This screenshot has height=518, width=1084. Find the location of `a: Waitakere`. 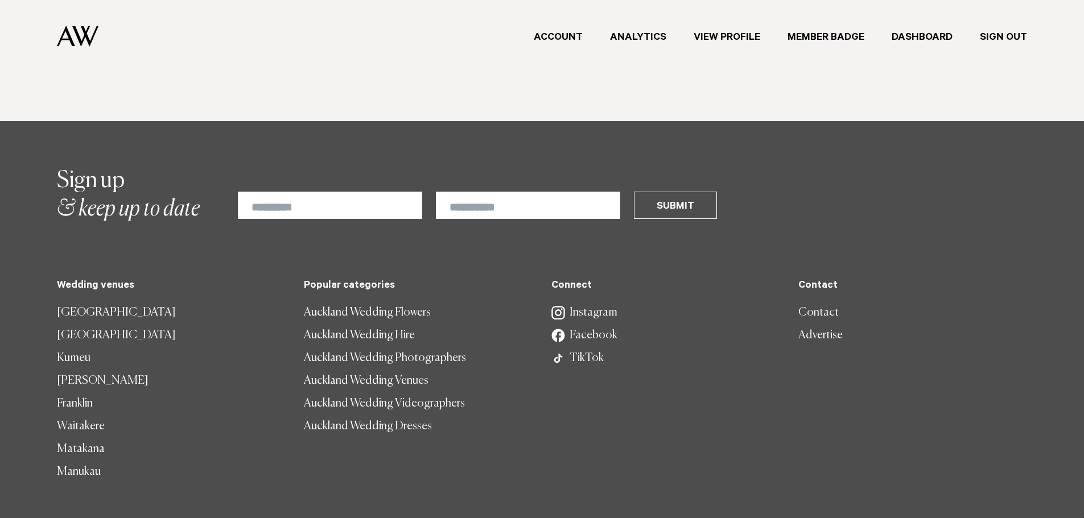

a: Waitakere is located at coordinates (171, 427).